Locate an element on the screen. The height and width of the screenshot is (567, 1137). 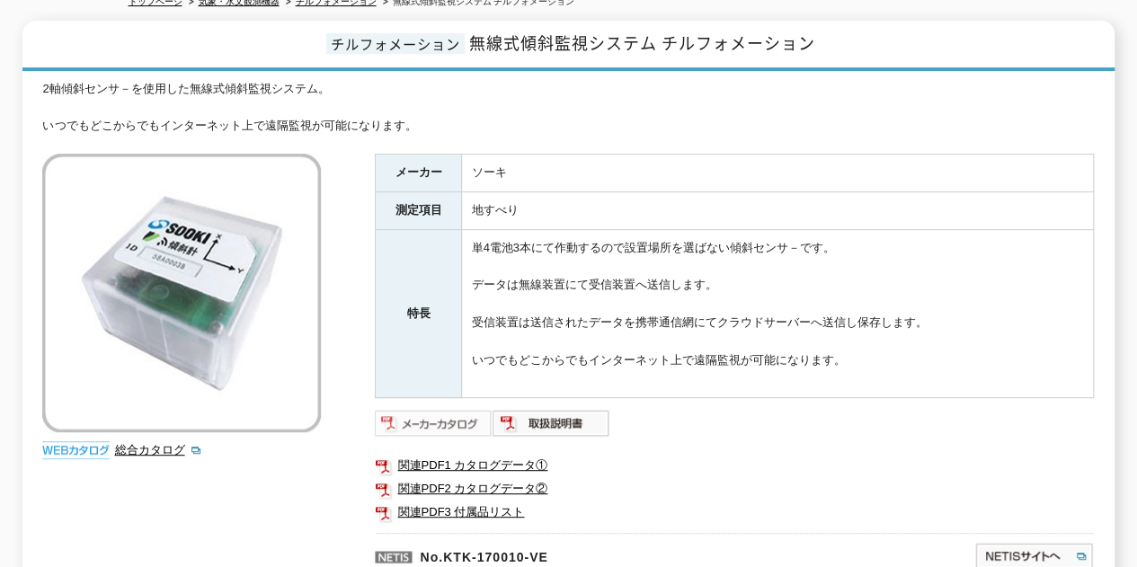
a: 関連PDF3 付属品リスト is located at coordinates (734, 512).